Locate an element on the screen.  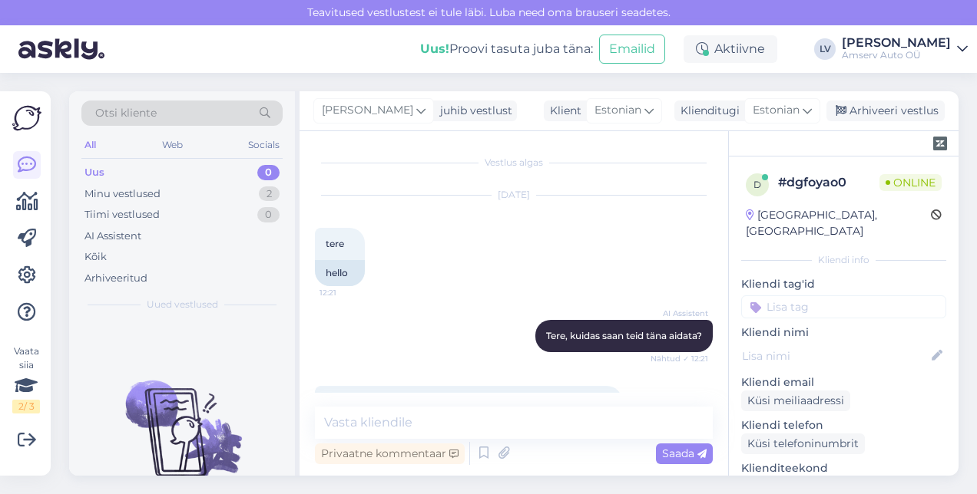
div: Kõik is located at coordinates (95, 257).